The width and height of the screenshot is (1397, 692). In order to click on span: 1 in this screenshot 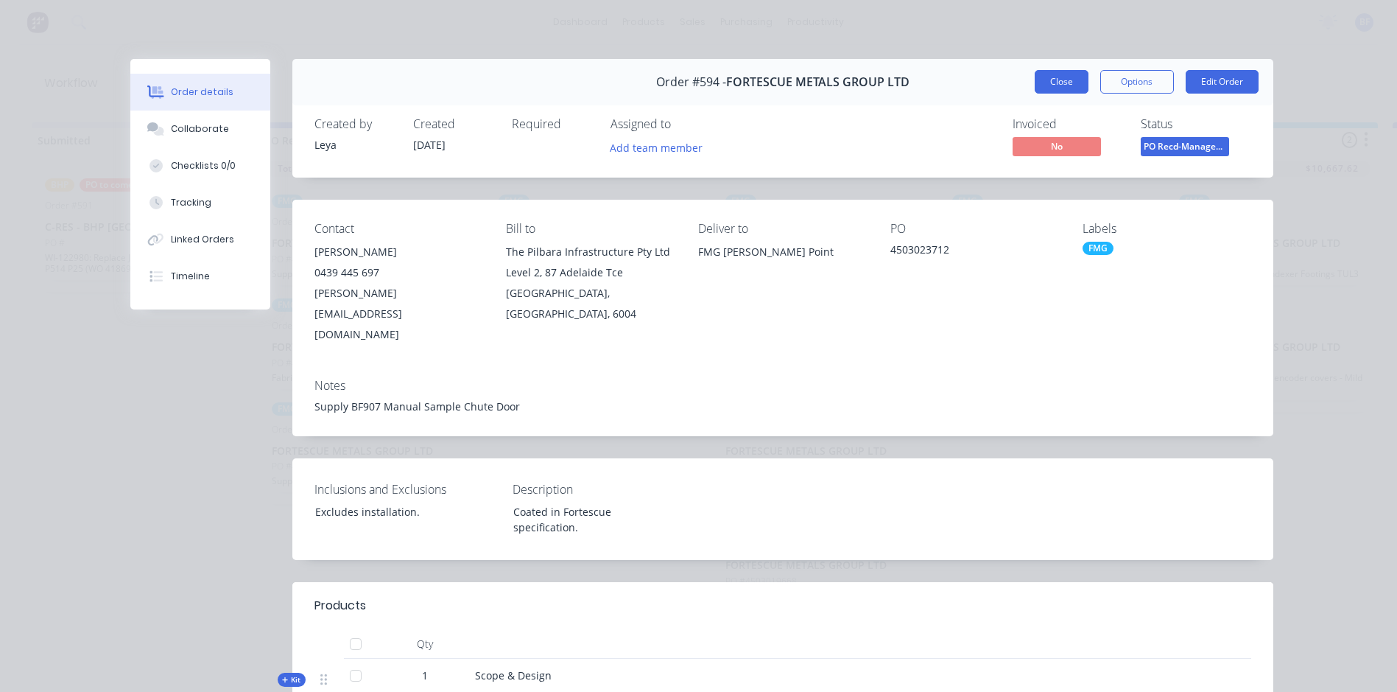, I will do `click(425, 675)`.